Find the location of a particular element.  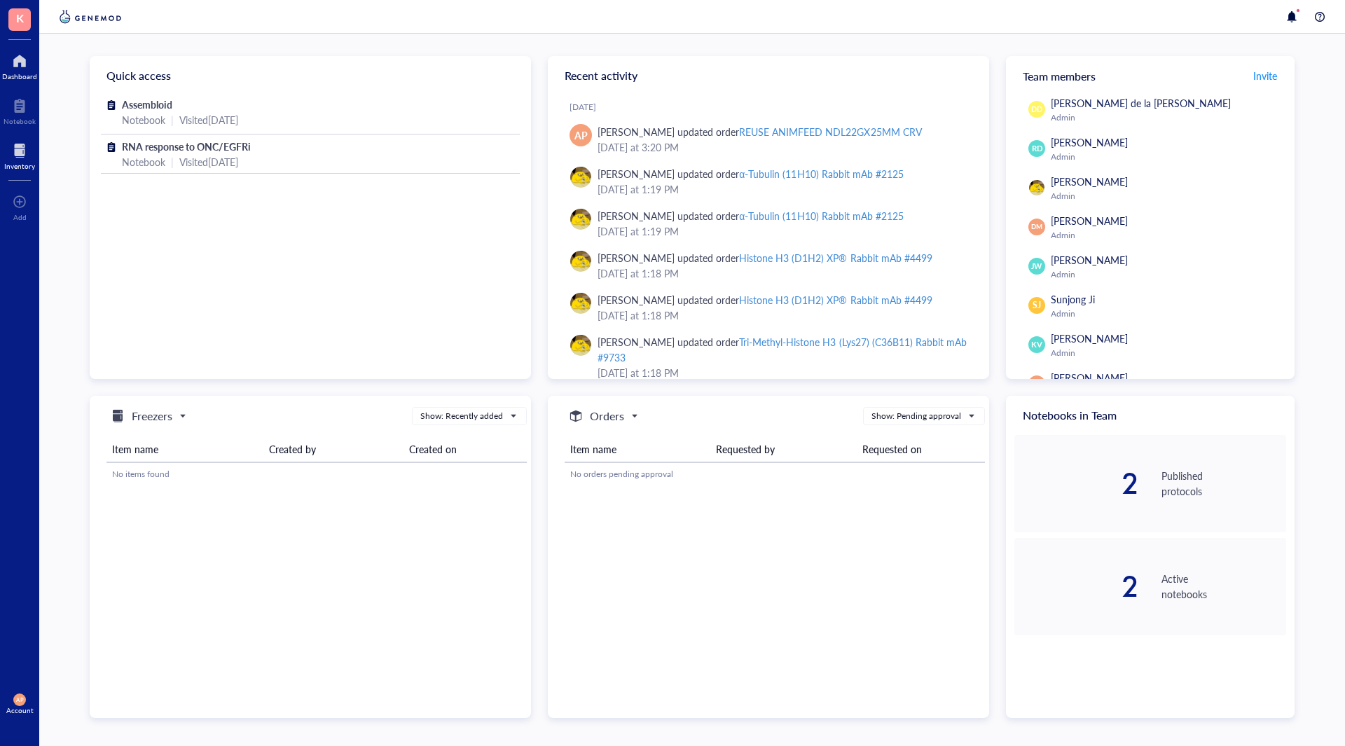

div: No orders pending approval is located at coordinates (775, 474).